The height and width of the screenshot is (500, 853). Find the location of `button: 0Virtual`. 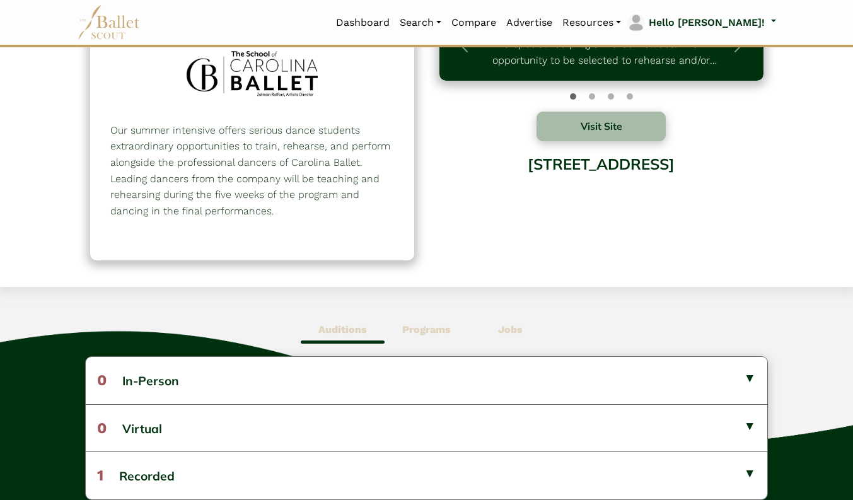

button: 0Virtual is located at coordinates (426, 427).